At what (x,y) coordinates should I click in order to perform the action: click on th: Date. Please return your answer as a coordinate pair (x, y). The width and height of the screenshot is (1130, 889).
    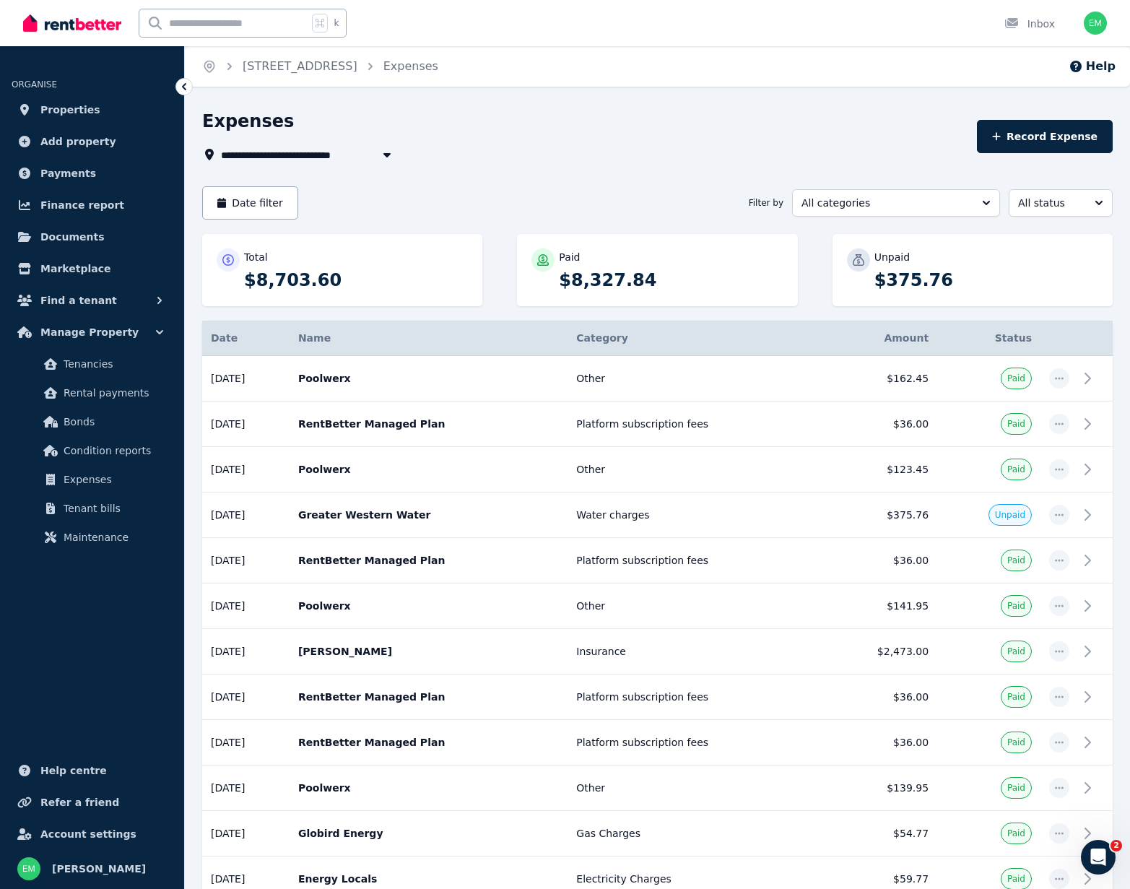
    Looking at the image, I should click on (246, 338).